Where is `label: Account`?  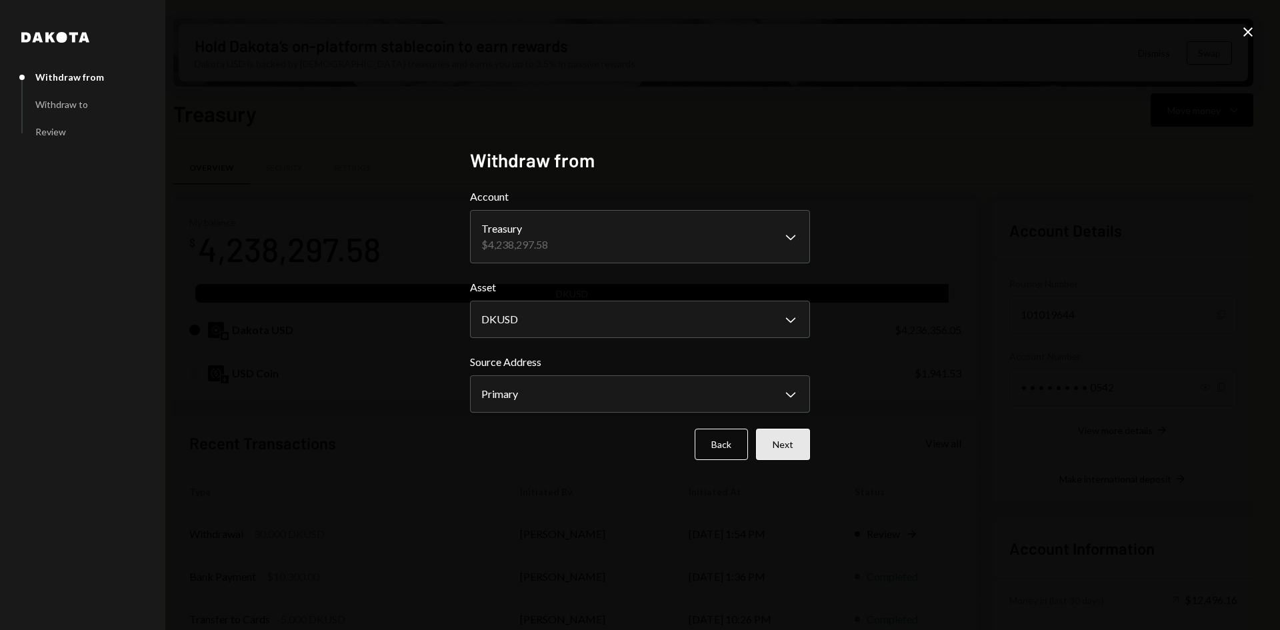
label: Account is located at coordinates (640, 197).